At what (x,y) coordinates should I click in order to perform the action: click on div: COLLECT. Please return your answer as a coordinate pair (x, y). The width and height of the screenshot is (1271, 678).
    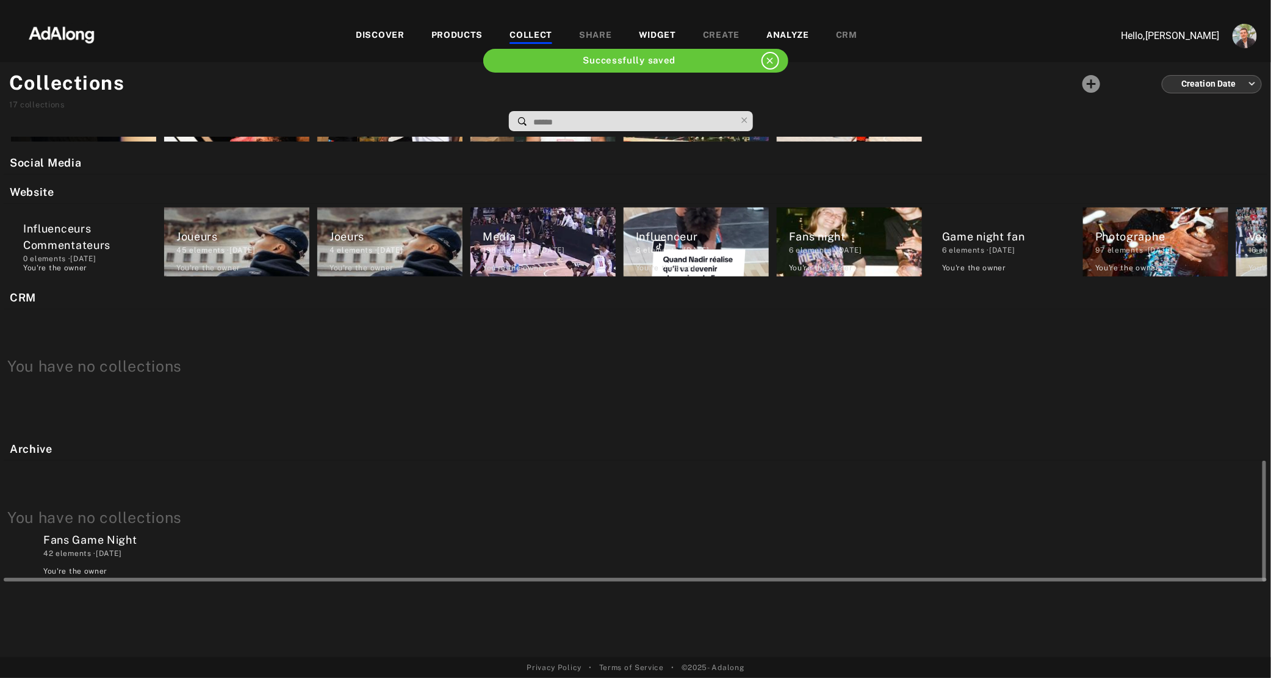
    Looking at the image, I should click on (531, 36).